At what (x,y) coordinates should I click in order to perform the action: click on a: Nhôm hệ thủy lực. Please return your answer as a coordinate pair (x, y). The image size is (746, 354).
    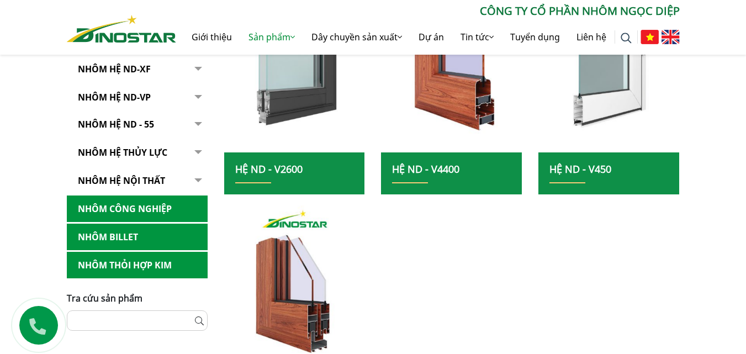
    Looking at the image, I should click on (137, 152).